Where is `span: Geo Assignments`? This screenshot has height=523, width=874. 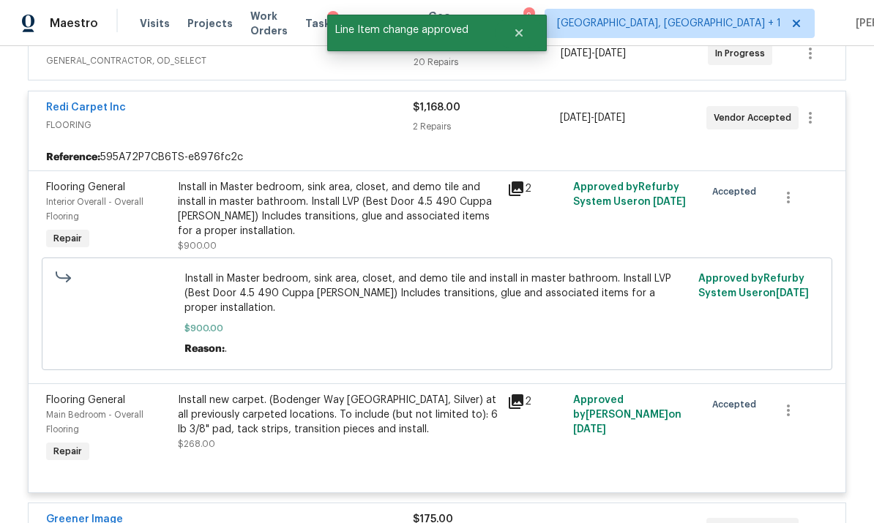
span: Geo Assignments is located at coordinates (463, 23).